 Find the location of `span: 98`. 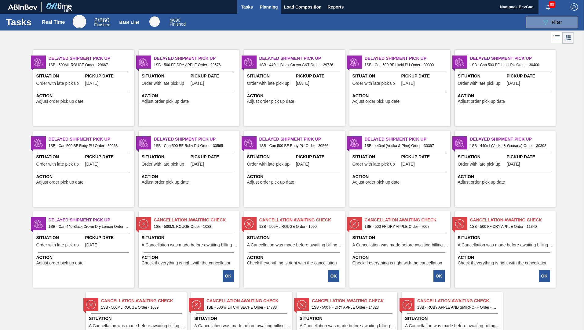

span: 98 is located at coordinates (552, 5).